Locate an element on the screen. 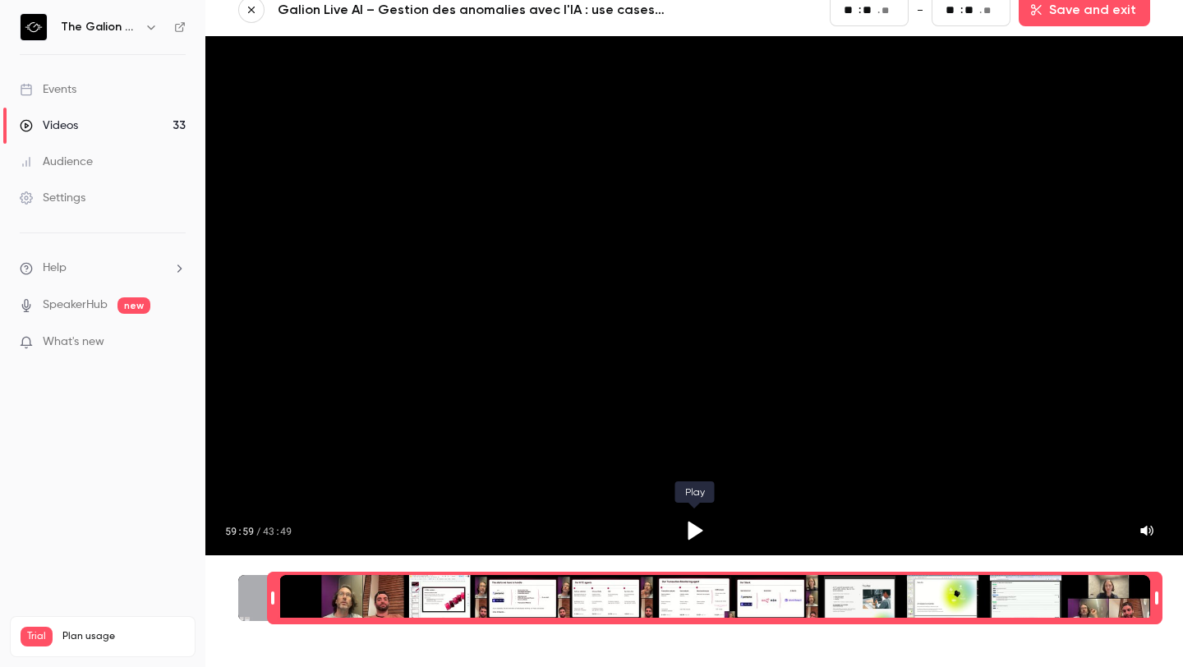  span: 43:49 is located at coordinates (277, 531).